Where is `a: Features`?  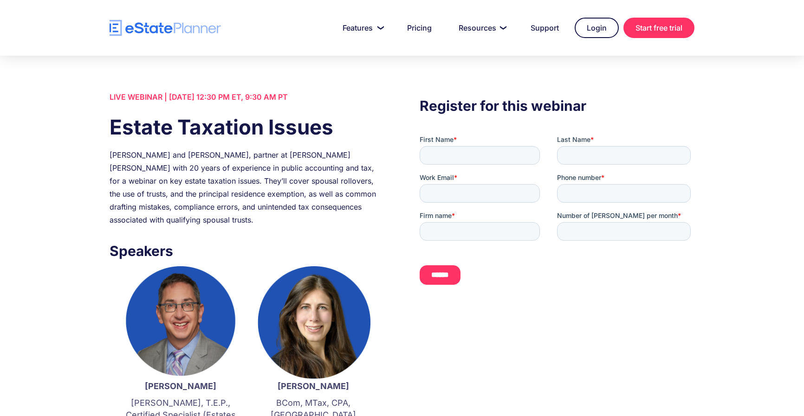
a: Features is located at coordinates (361, 28).